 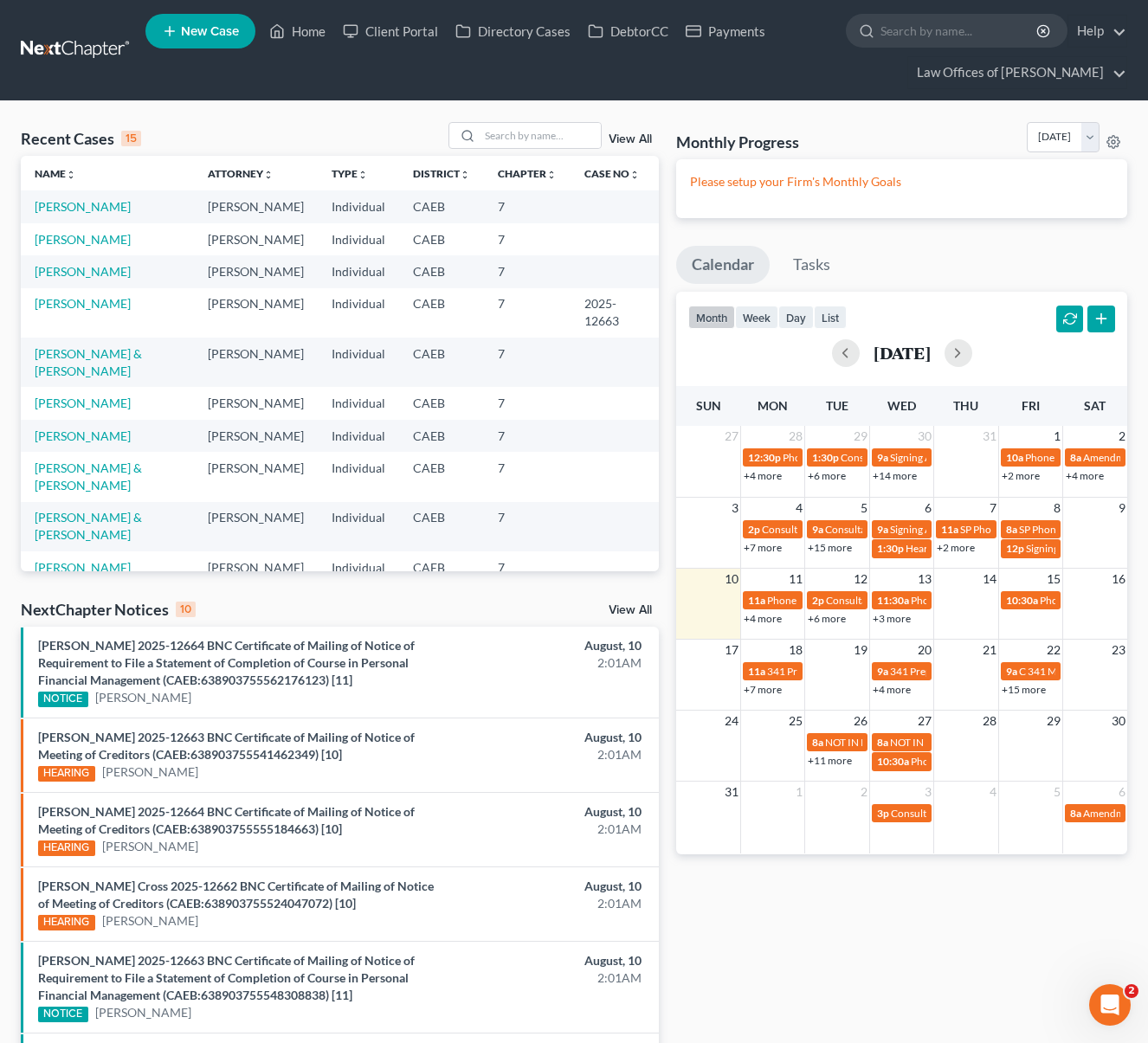 I want to click on button: week, so click(x=756, y=317).